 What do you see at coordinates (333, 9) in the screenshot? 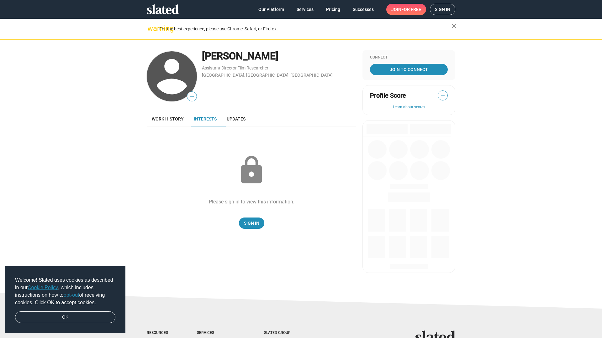
I see `a: Pricing` at bounding box center [333, 9].